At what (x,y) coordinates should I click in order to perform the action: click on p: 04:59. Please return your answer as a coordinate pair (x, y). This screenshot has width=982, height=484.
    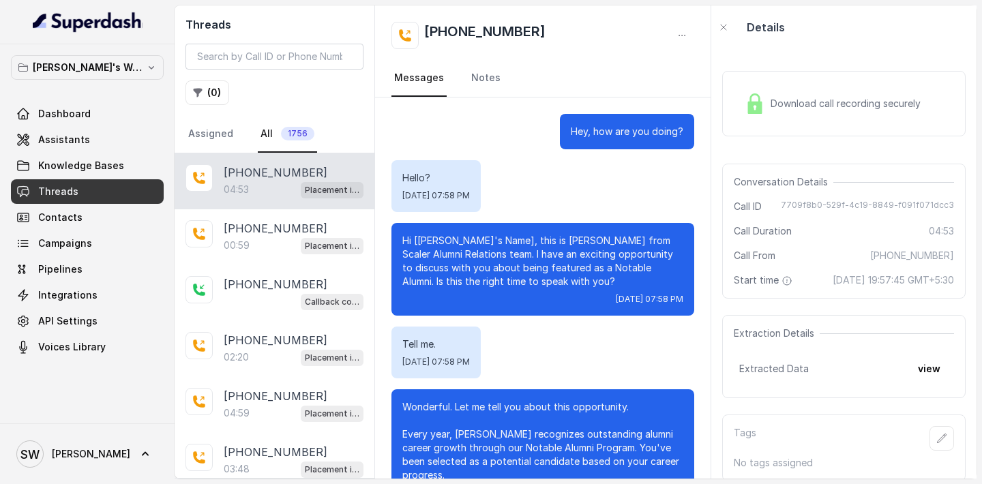
    Looking at the image, I should click on (237, 413).